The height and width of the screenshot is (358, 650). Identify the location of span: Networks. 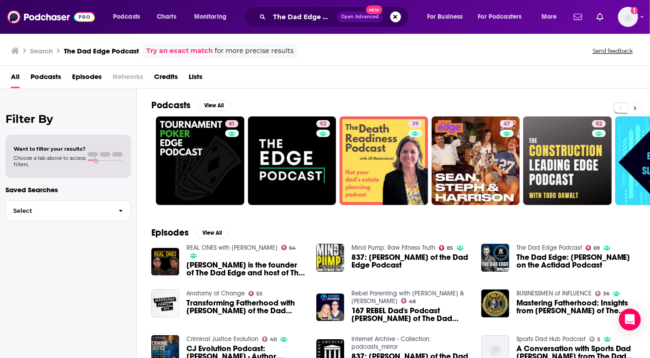
(128, 78).